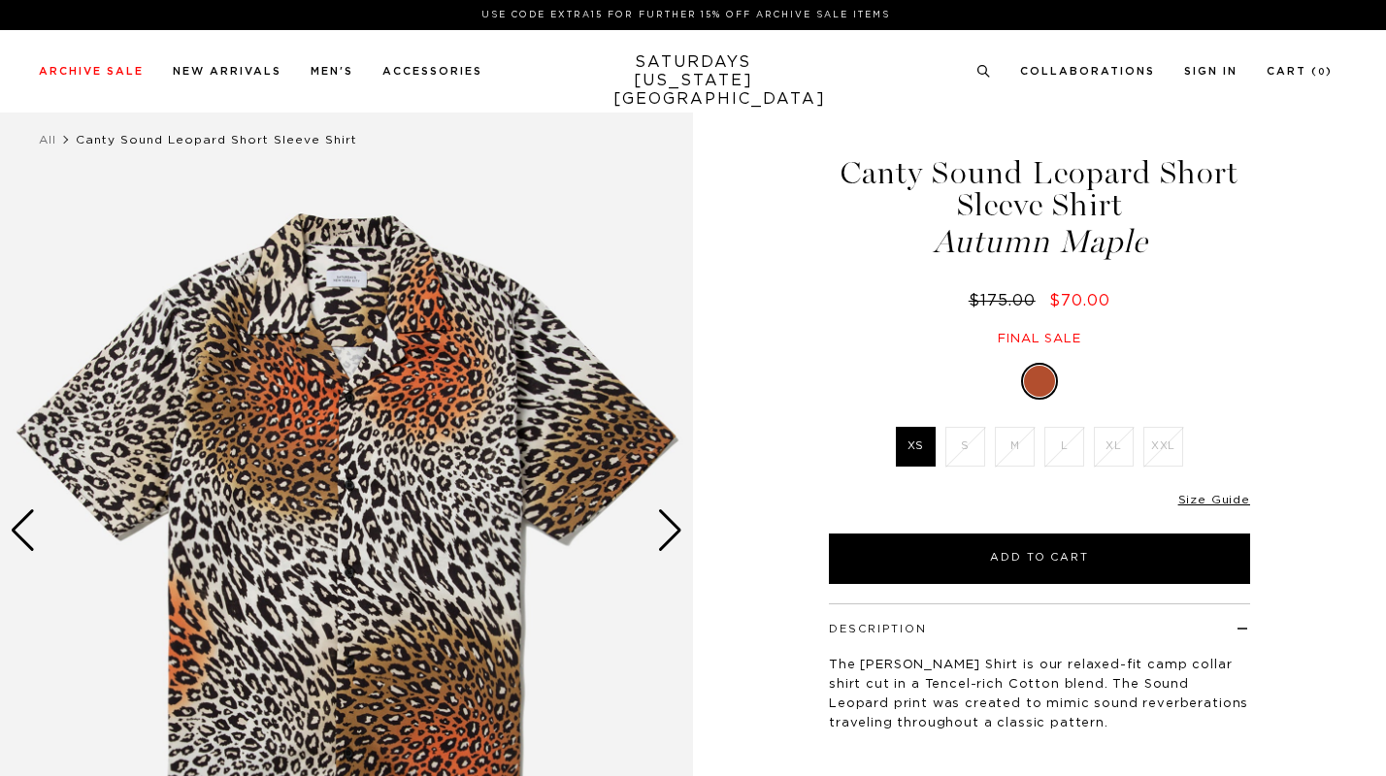 Image resolution: width=1386 pixels, height=776 pixels. Describe the element at coordinates (1087, 71) in the screenshot. I see `a: Collaborations` at that location.